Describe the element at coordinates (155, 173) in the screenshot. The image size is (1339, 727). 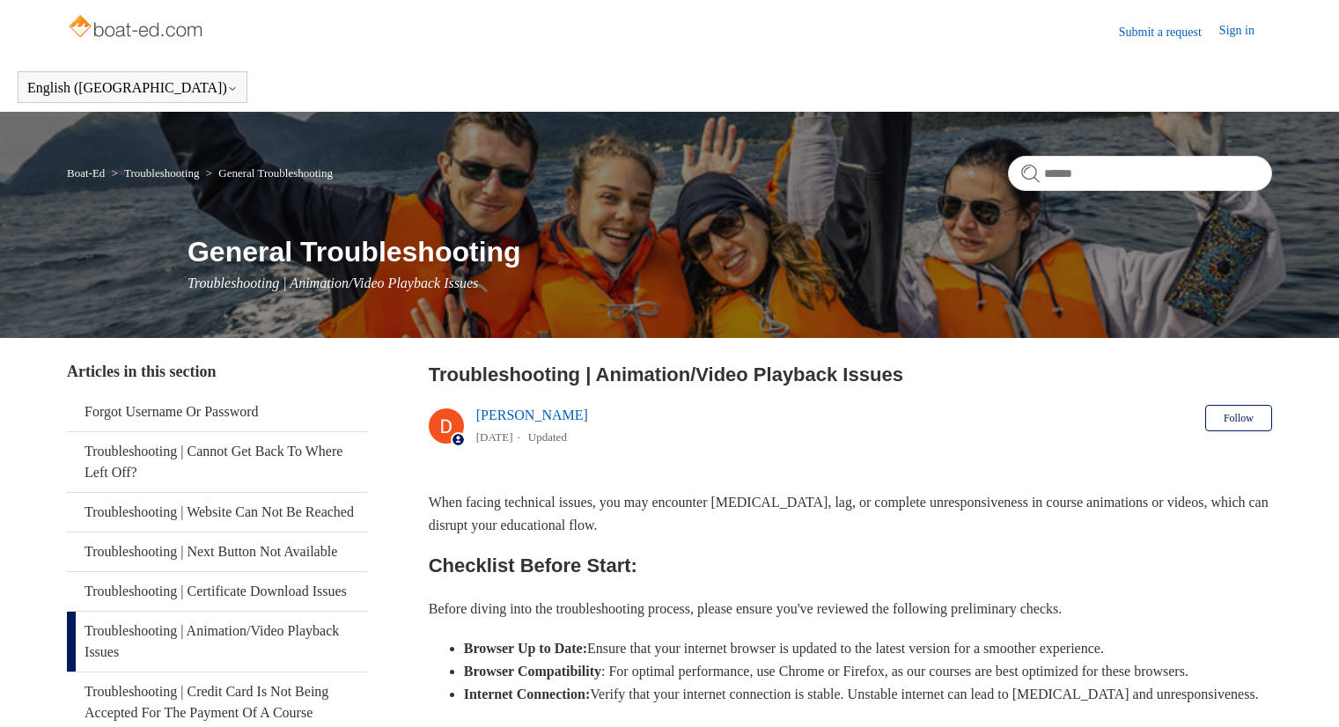
I see `li: Troubleshooting` at that location.